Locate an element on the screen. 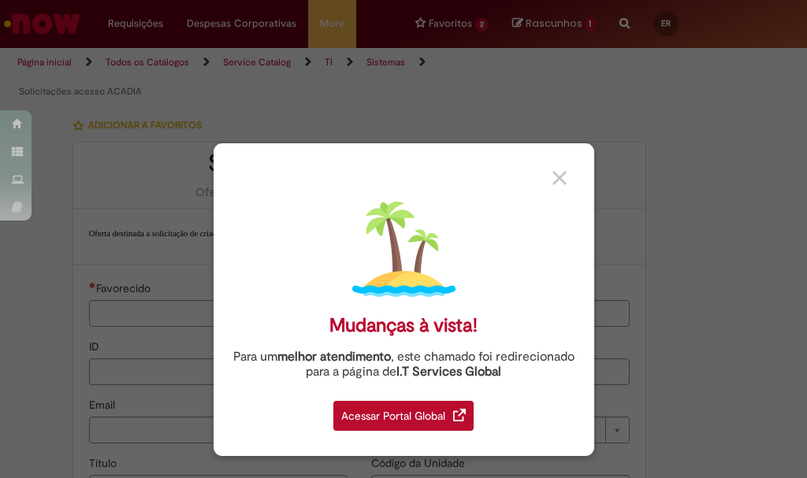 This screenshot has width=807, height=478. div: Acessar Portal Global is located at coordinates (404, 416).